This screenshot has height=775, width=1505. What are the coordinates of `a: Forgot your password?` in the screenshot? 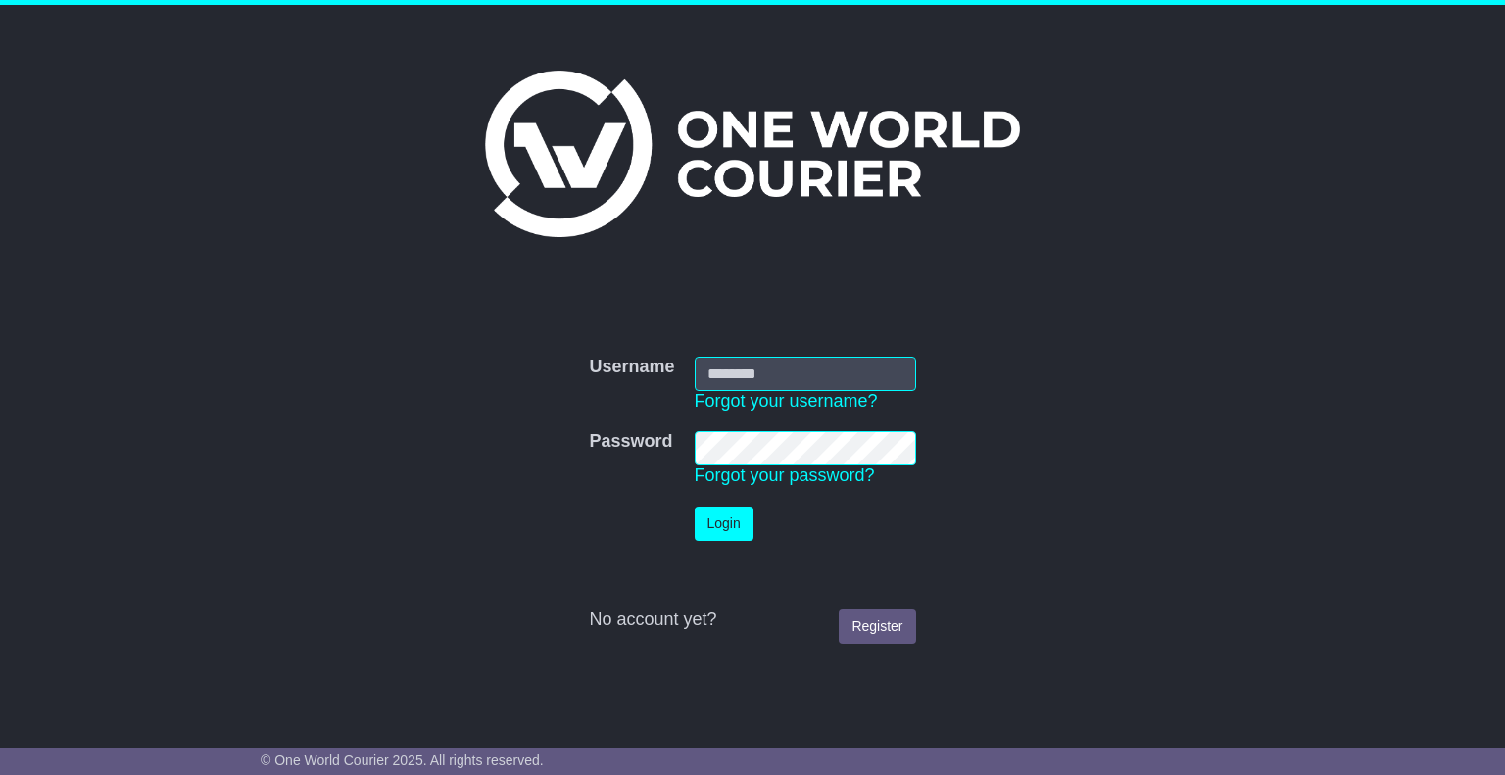 It's located at (785, 475).